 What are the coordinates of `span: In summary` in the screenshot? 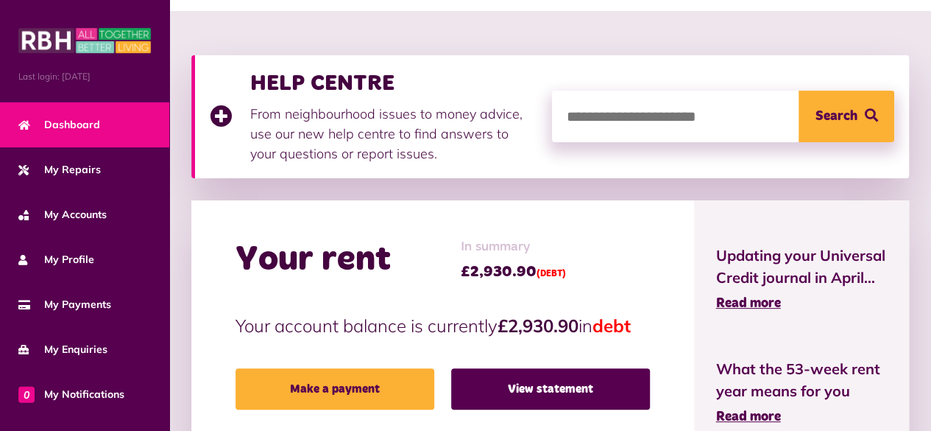 It's located at (513, 247).